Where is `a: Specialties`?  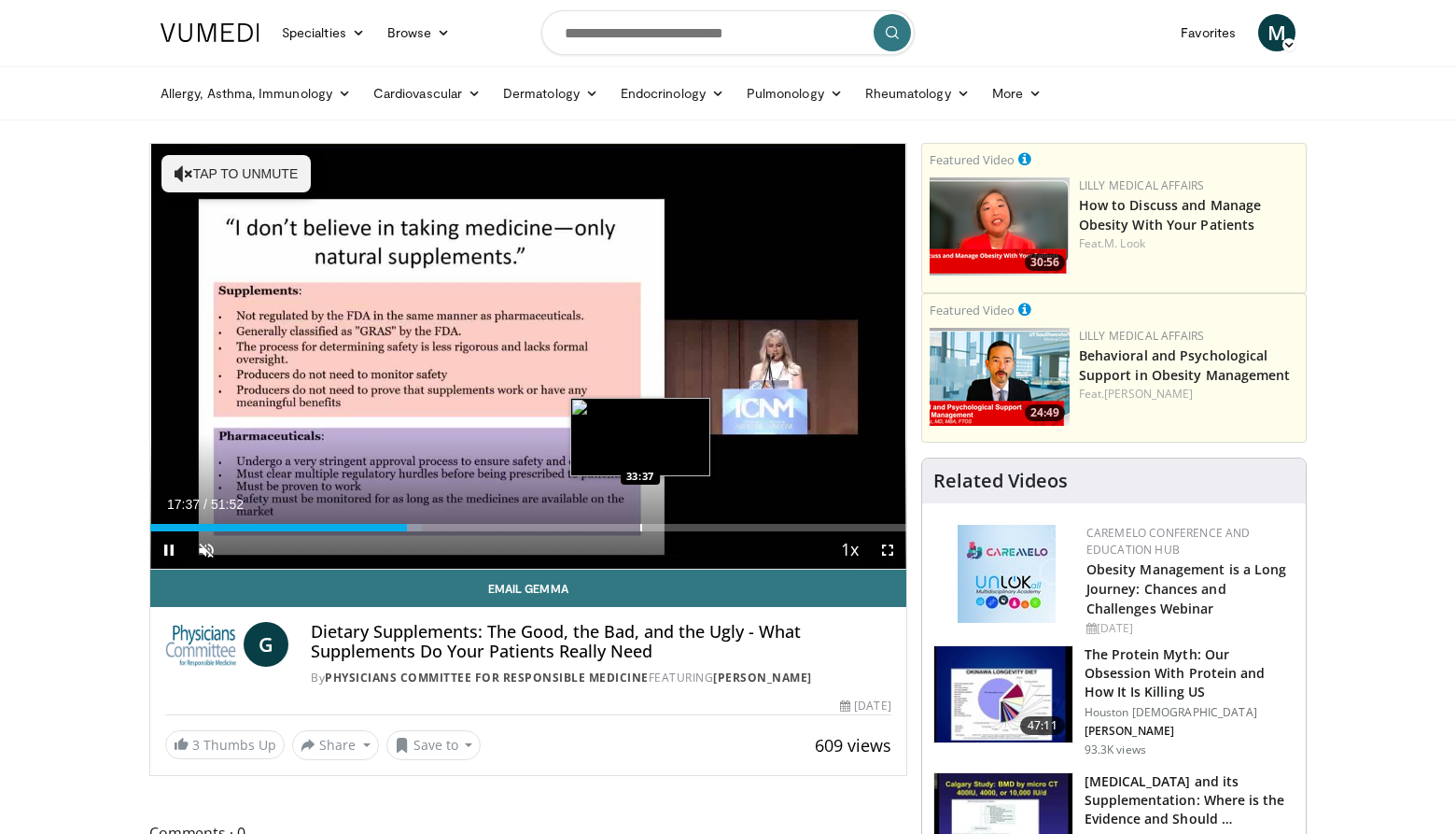 a: Specialties is located at coordinates (323, 33).